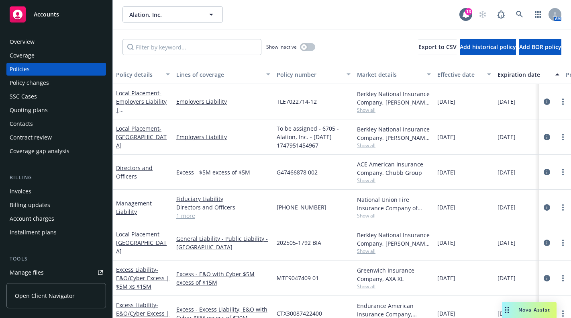 Image resolution: width=571 pixels, height=318 pixels. What do you see at coordinates (223, 172) in the screenshot?
I see `a: Excess - $5M excess of $5M` at bounding box center [223, 172].